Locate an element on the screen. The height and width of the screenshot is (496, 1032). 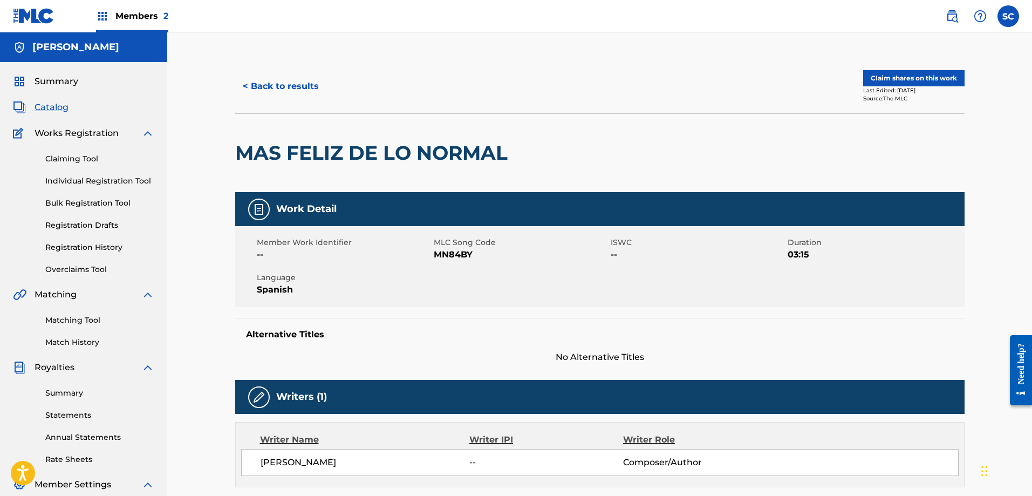
img: Member Settings is located at coordinates (19, 485).